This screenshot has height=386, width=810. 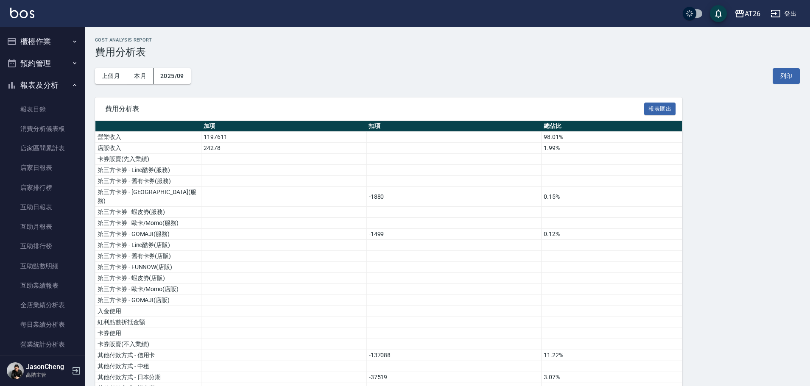 I want to click on a: 店家日報表, so click(x=42, y=168).